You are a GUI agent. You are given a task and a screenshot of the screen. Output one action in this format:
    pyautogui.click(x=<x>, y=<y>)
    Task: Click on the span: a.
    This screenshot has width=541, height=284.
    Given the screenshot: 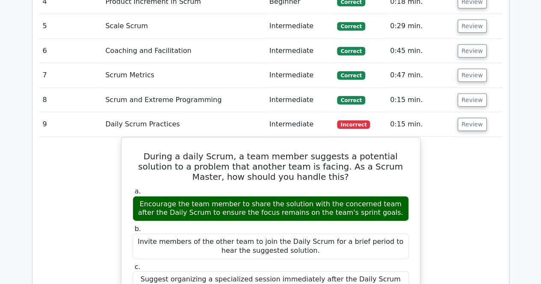 What is the action you would take?
    pyautogui.click(x=138, y=191)
    